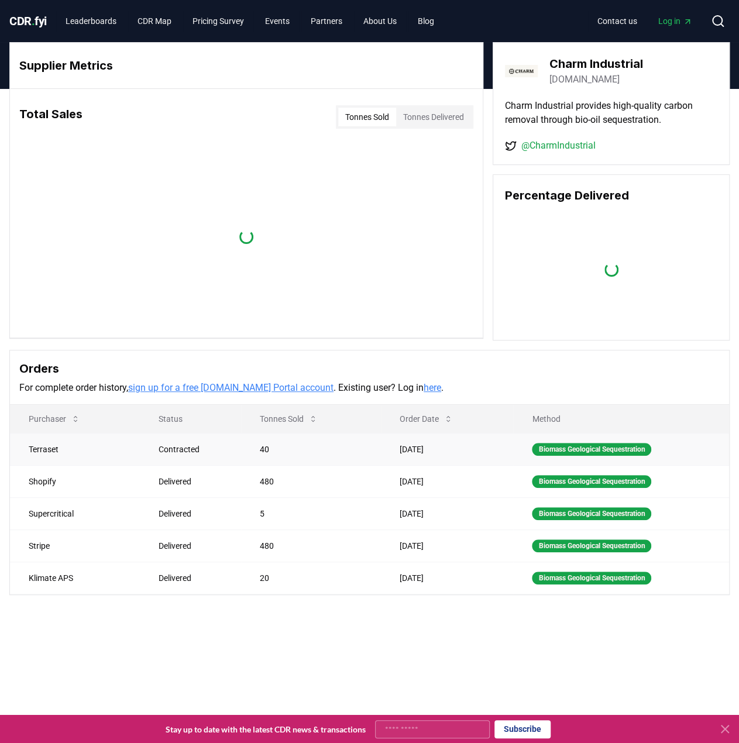 This screenshot has width=739, height=743. Describe the element at coordinates (75, 545) in the screenshot. I see `td: Stripe` at that location.